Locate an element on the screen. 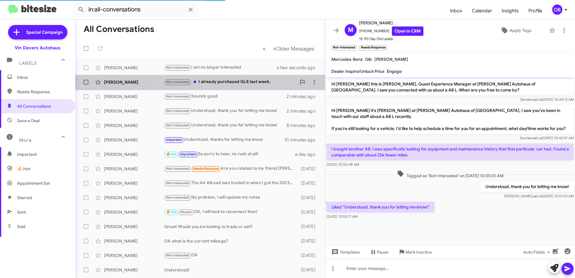 The image size is (575, 278). span: All Conversations is located at coordinates (34, 106).